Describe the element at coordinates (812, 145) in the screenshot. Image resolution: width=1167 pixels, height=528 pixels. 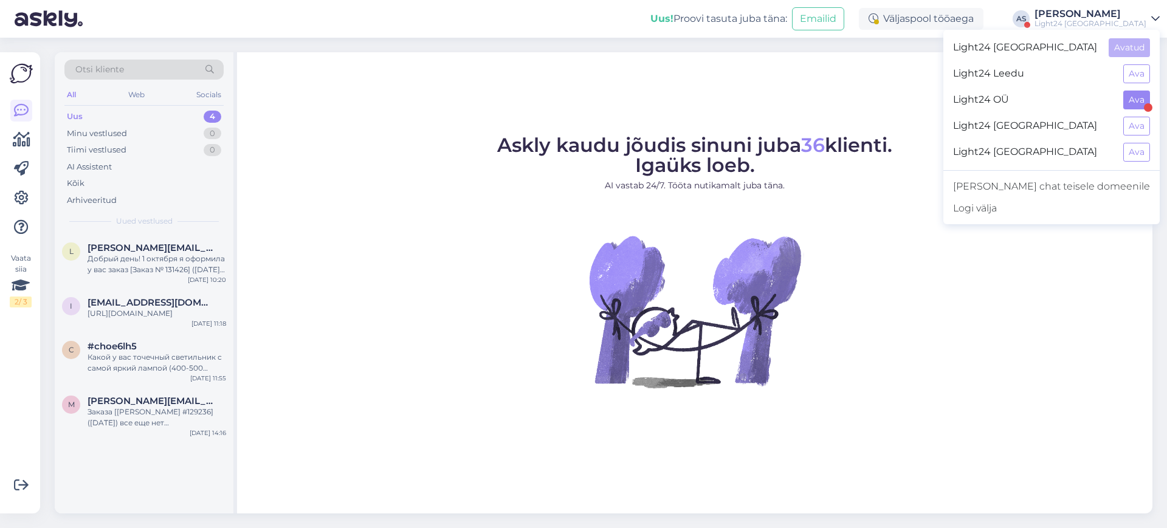
I see `span: 36` at that location.